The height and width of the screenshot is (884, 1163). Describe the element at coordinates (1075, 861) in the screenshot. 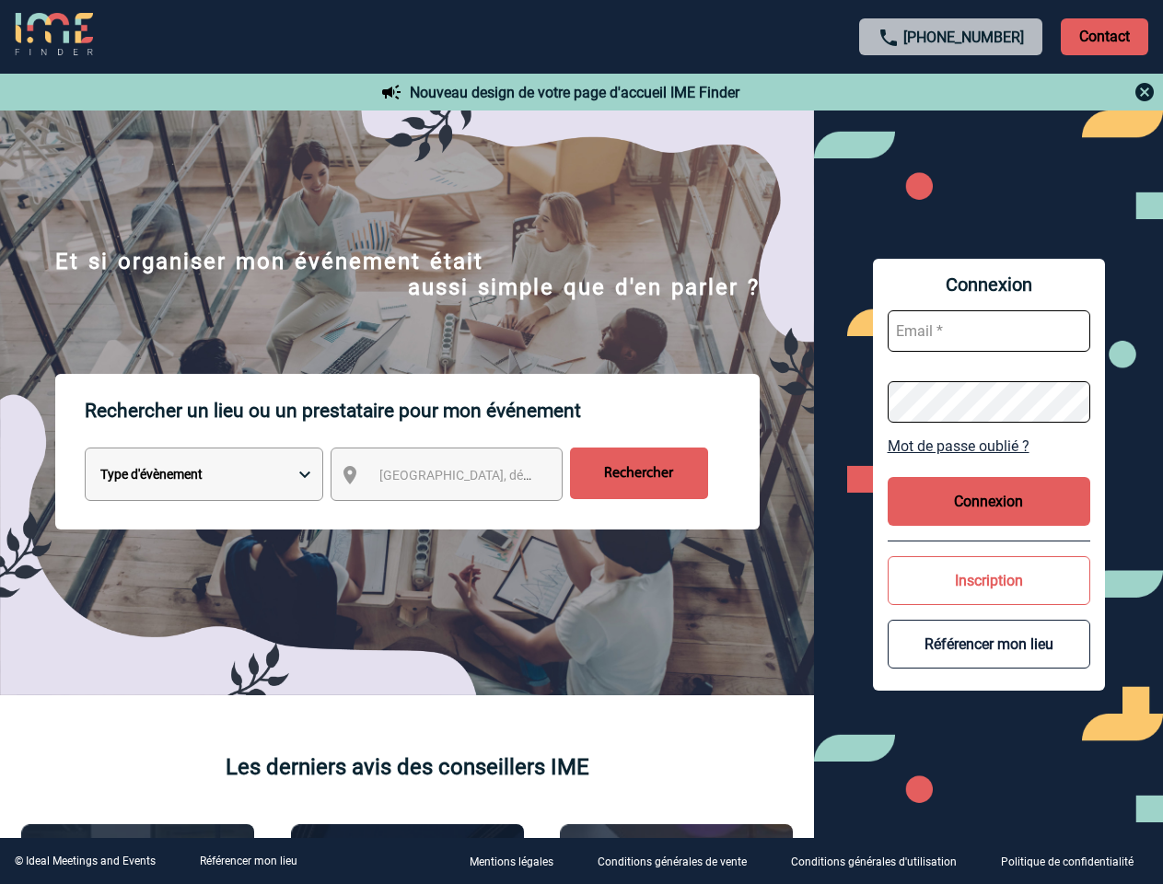

I see `a: Politique de confidentialité` at that location.